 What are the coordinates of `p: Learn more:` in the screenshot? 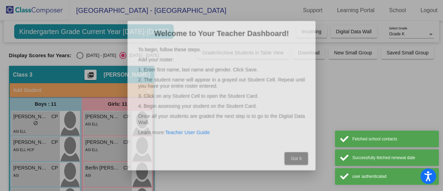 It's located at (221, 136).